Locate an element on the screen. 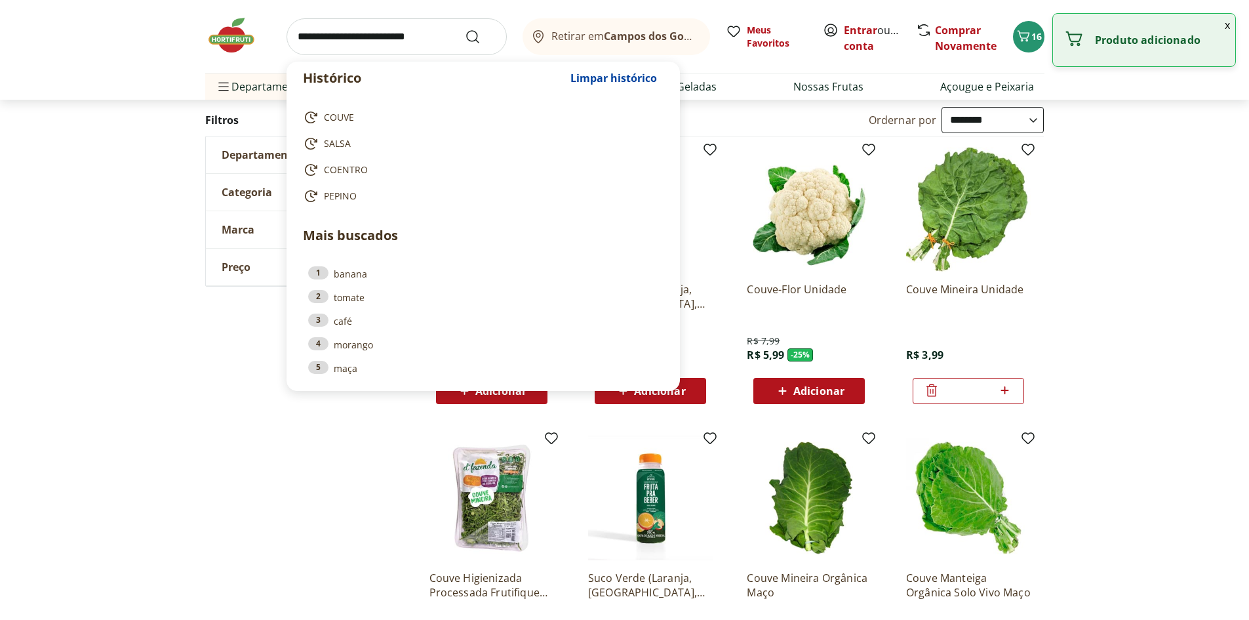  img: Hortifruti is located at coordinates (238, 35).